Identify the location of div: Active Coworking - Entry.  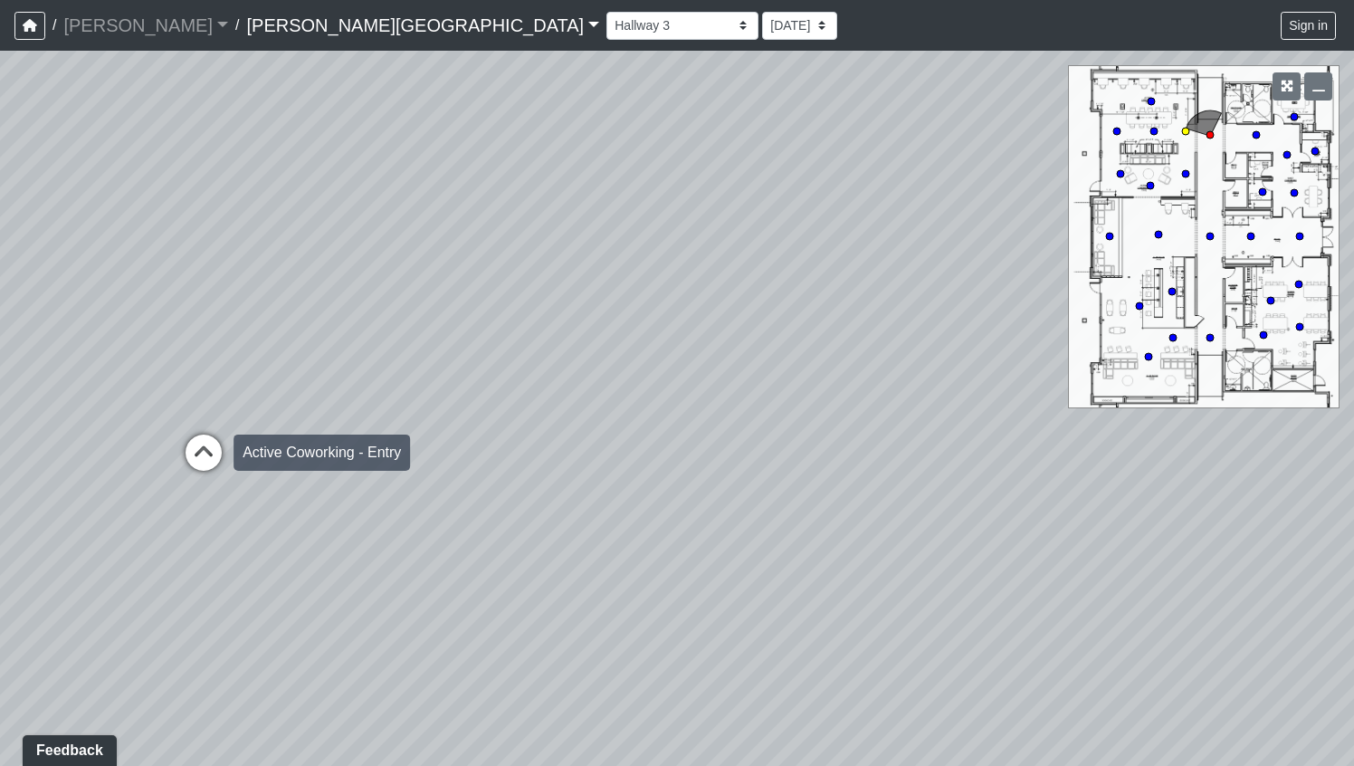
(321, 452).